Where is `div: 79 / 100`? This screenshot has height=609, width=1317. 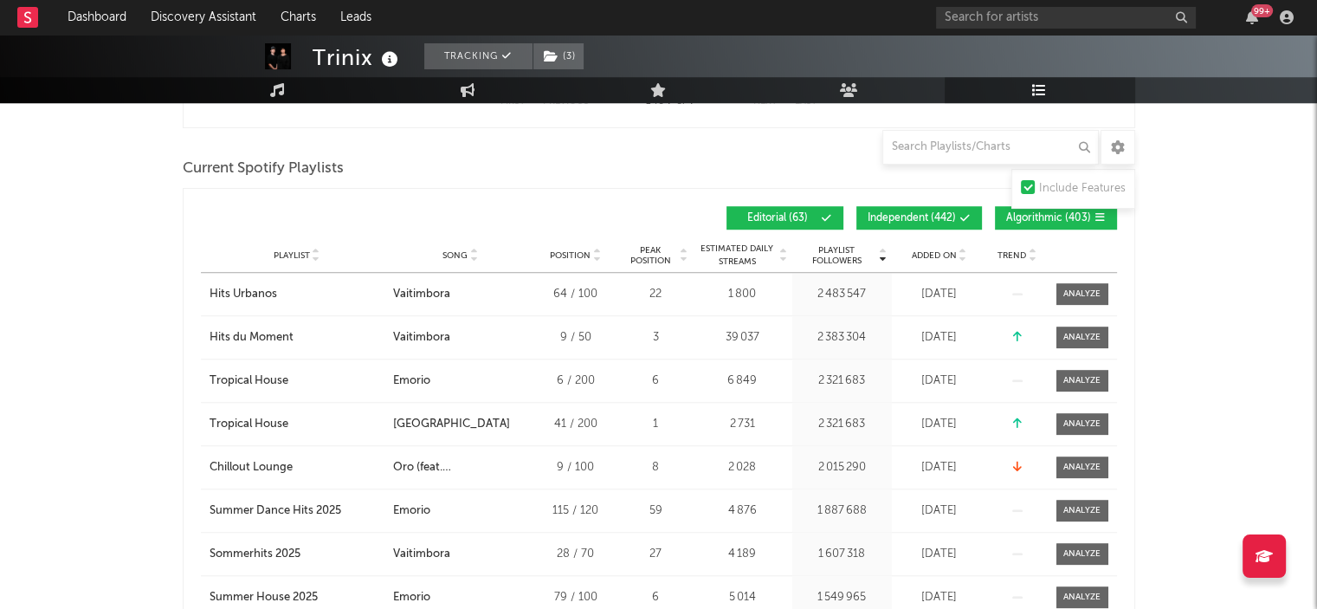 div: 79 / 100 is located at coordinates (576, 598).